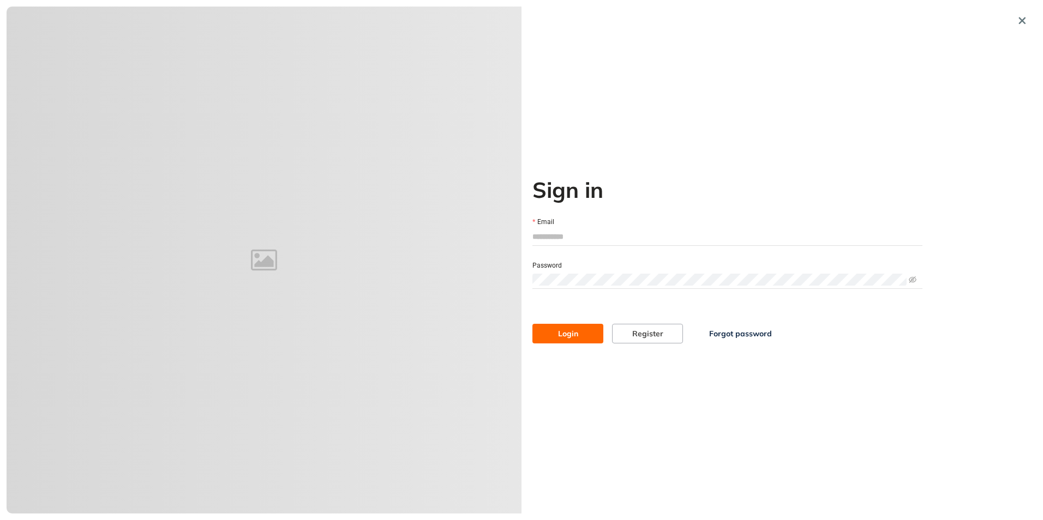 The width and height of the screenshot is (1043, 520). I want to click on input: Email, so click(727, 237).